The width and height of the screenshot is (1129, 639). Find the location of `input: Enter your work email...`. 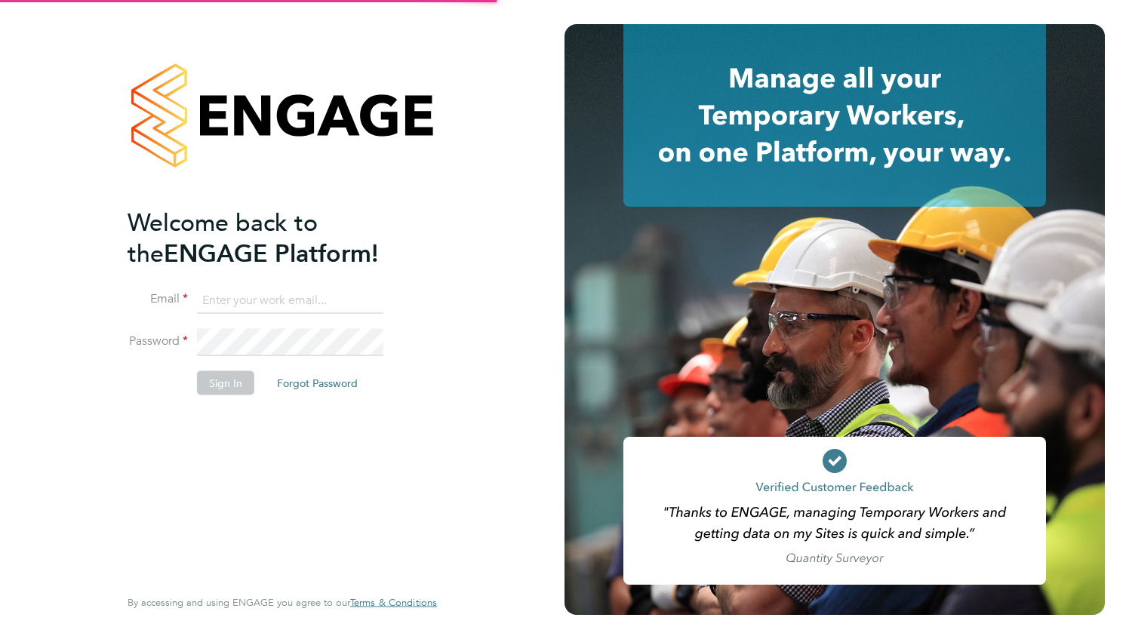

input: Enter your work email... is located at coordinates (290, 300).